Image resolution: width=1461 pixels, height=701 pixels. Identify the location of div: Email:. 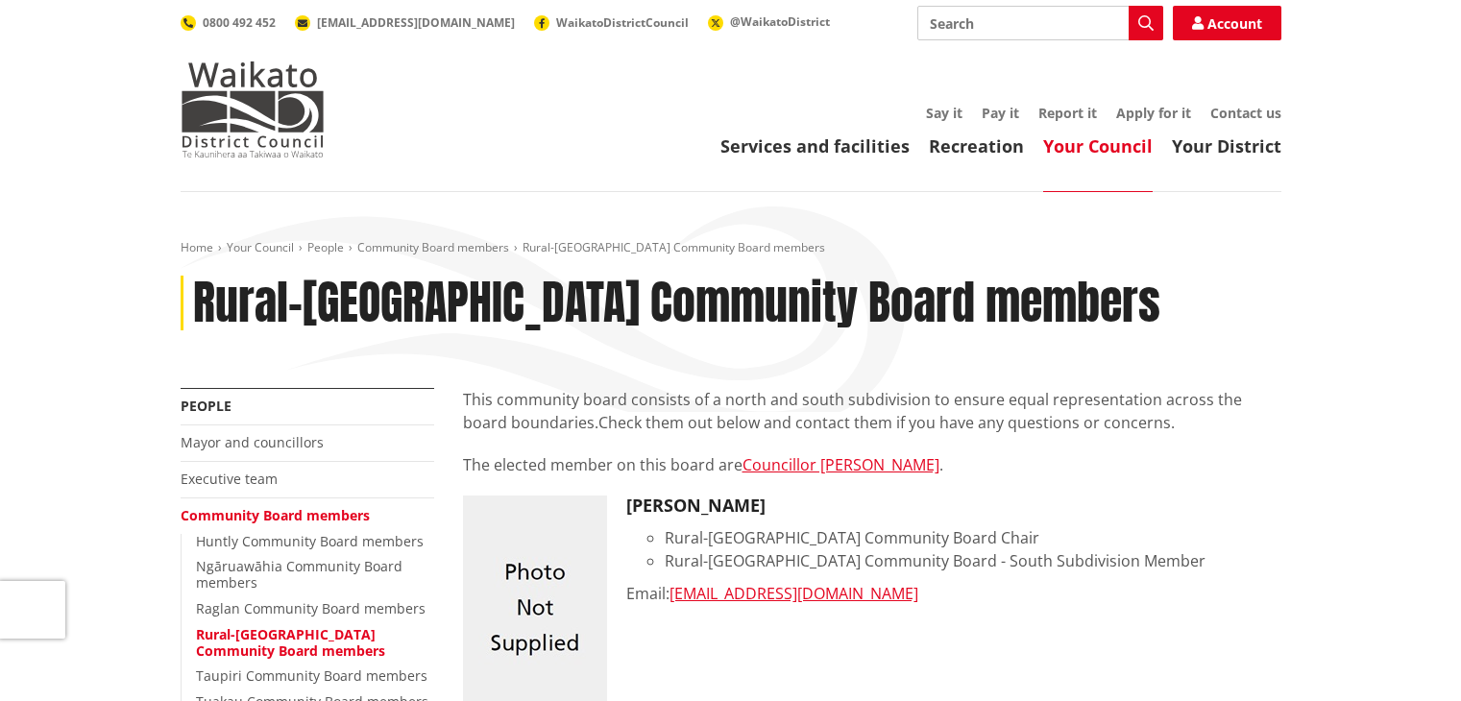
(954, 594).